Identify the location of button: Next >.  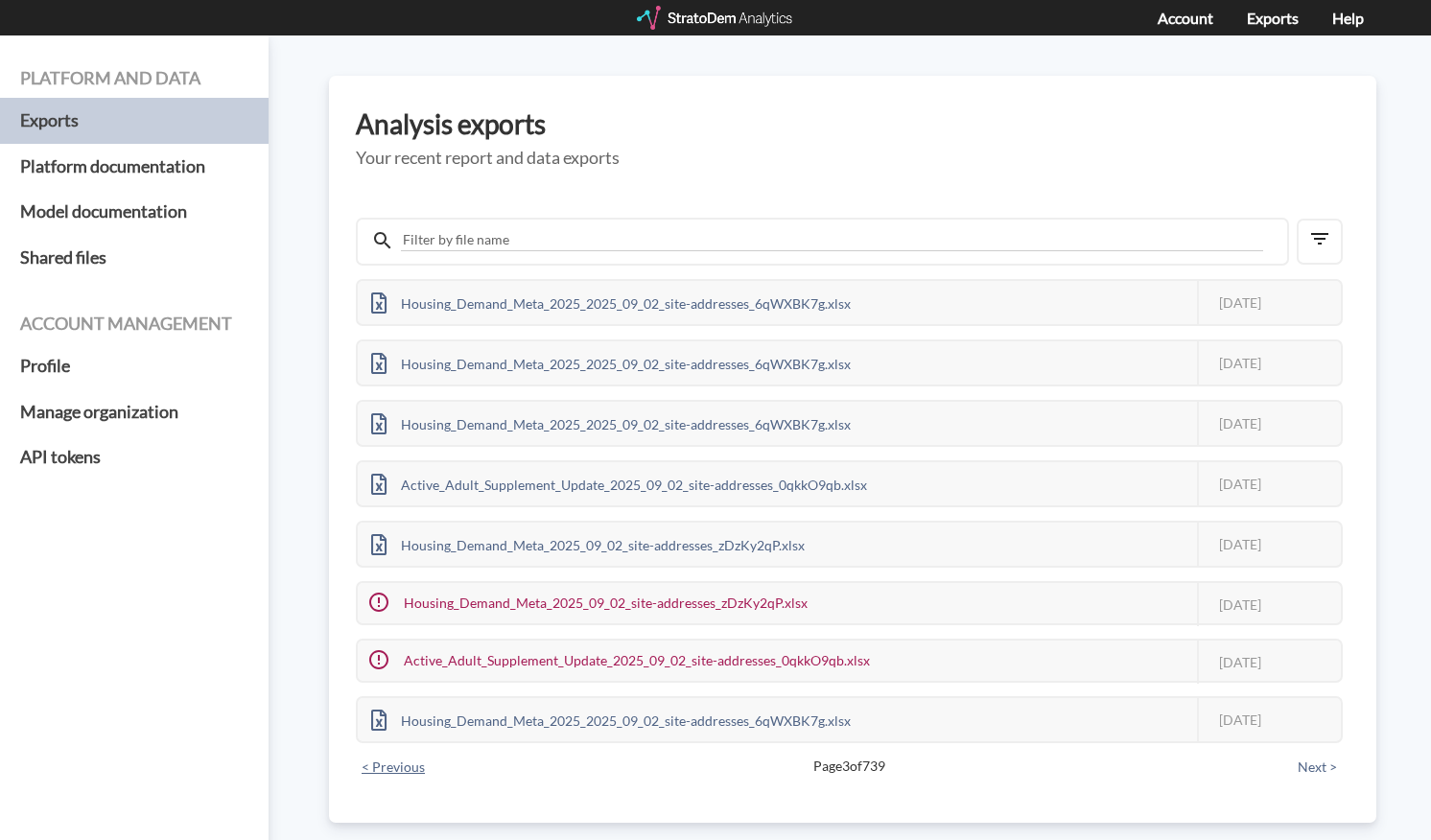
(1317, 767).